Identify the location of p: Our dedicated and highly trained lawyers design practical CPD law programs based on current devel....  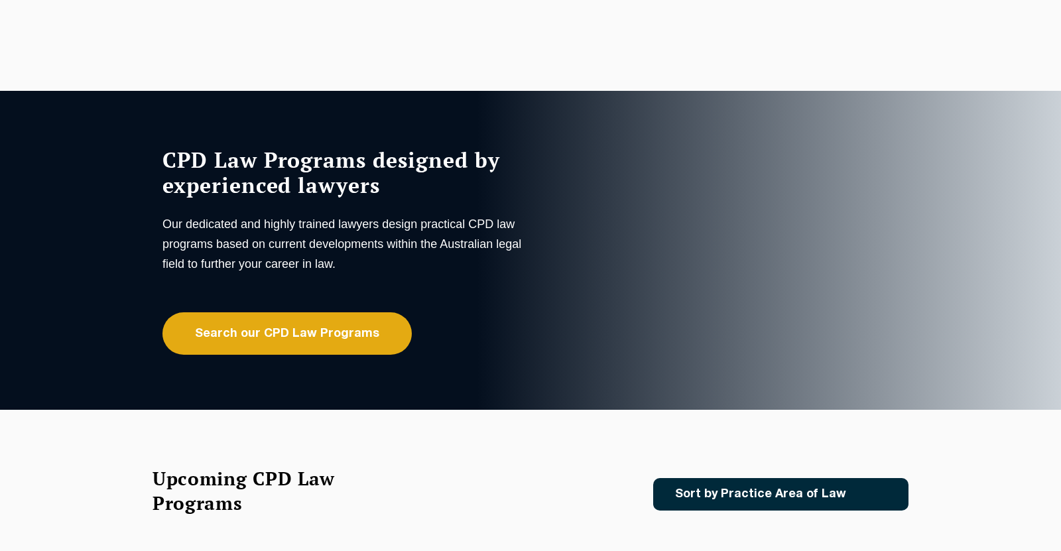
(345, 244).